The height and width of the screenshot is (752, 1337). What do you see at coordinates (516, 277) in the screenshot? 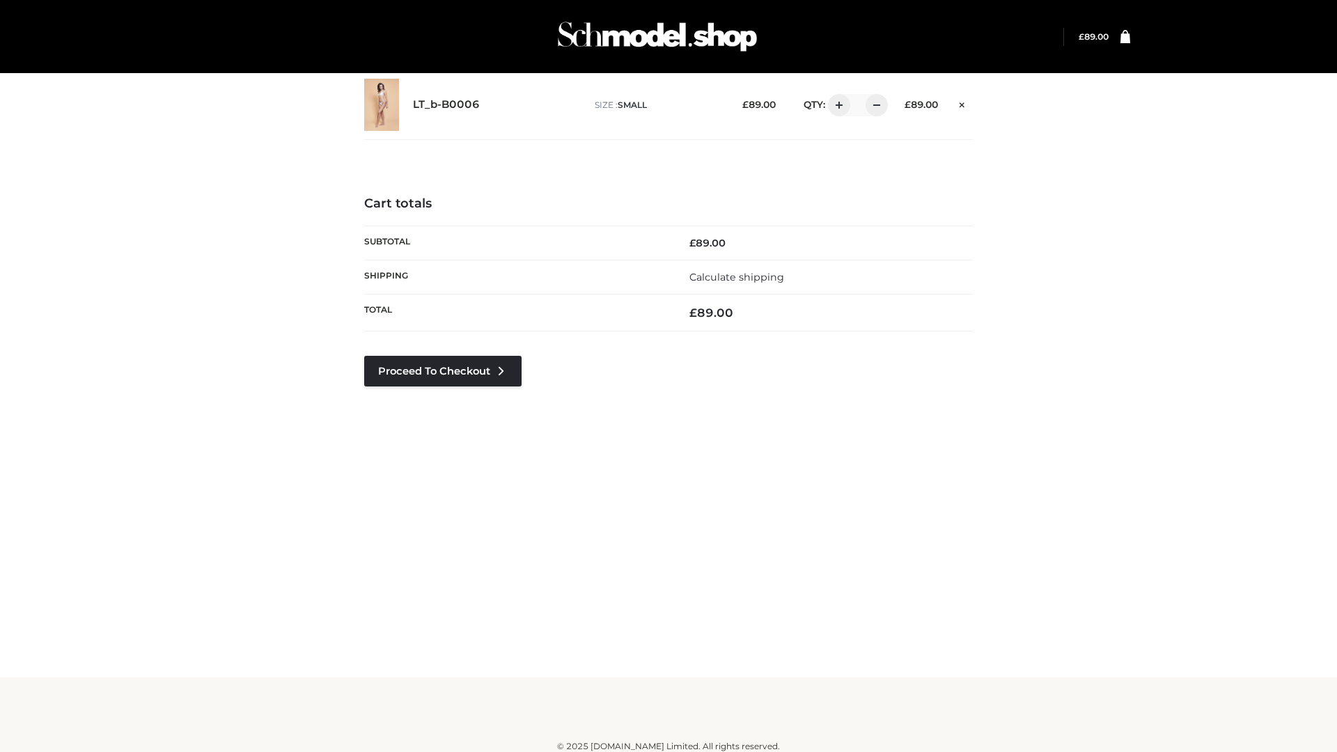
I see `th: Shipping` at bounding box center [516, 277].